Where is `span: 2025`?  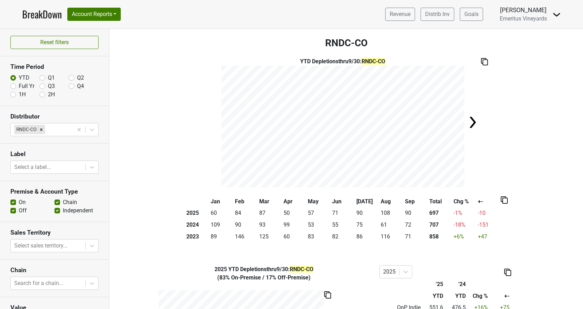
span: 2025 is located at coordinates (222, 269).